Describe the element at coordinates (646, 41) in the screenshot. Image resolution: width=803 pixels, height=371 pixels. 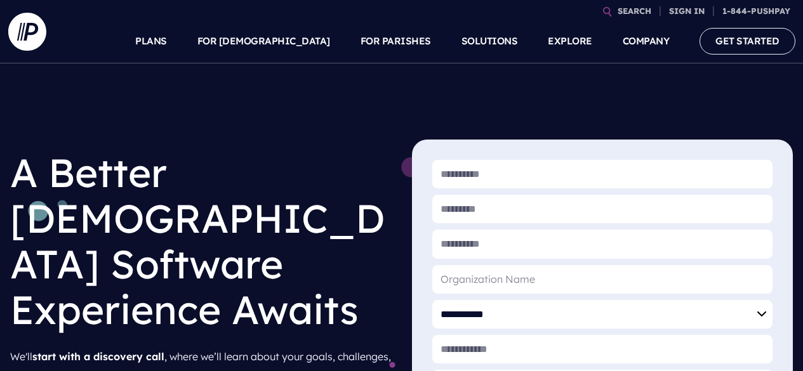
I see `a: COMPANY` at that location.